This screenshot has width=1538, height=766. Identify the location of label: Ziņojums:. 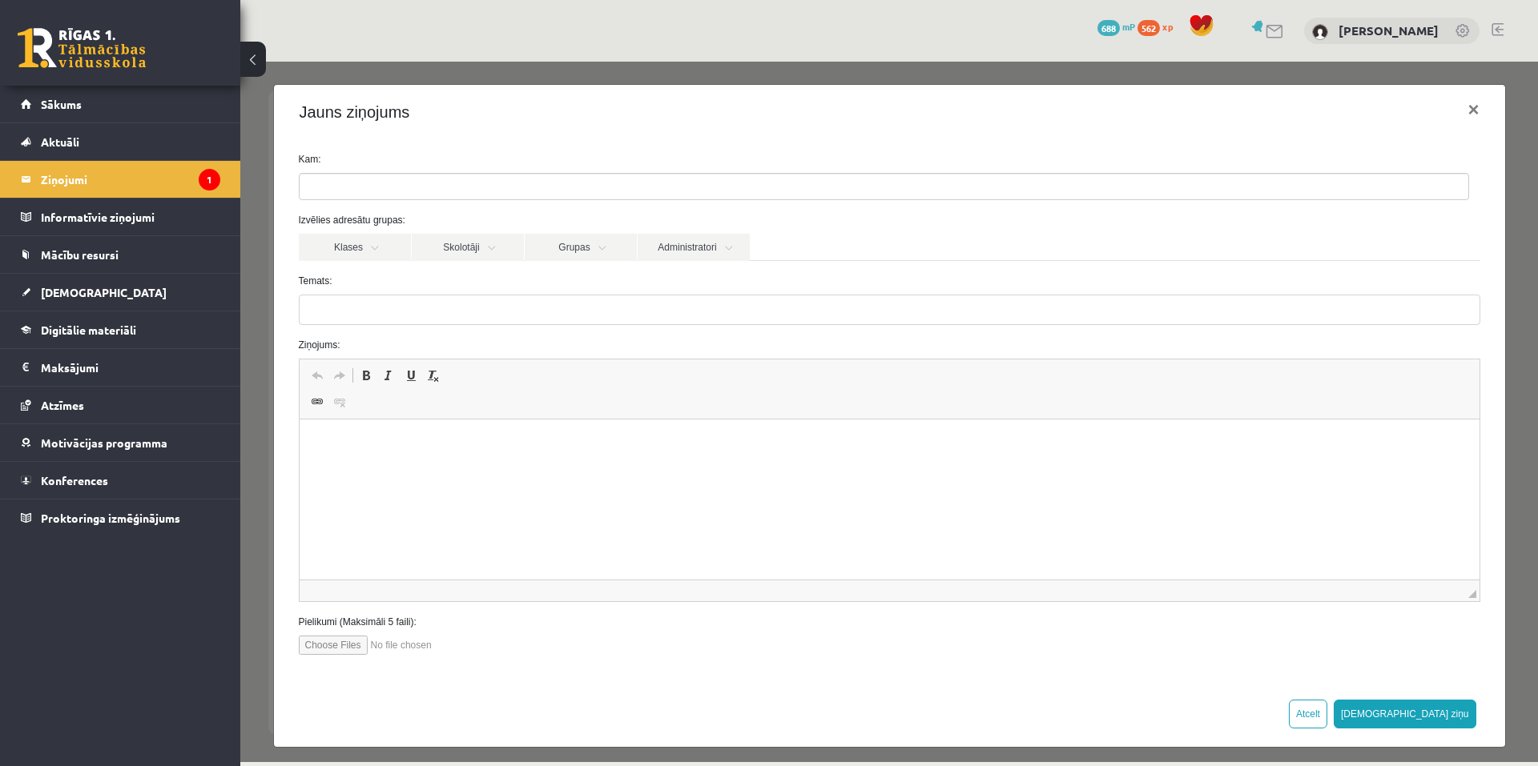
(649, 284).